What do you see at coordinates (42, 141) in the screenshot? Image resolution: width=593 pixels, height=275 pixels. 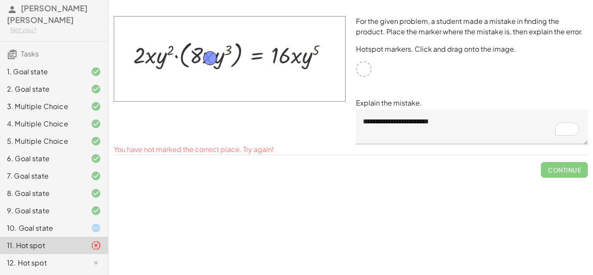 I see `div: 5. Multiple Choice` at bounding box center [42, 141].